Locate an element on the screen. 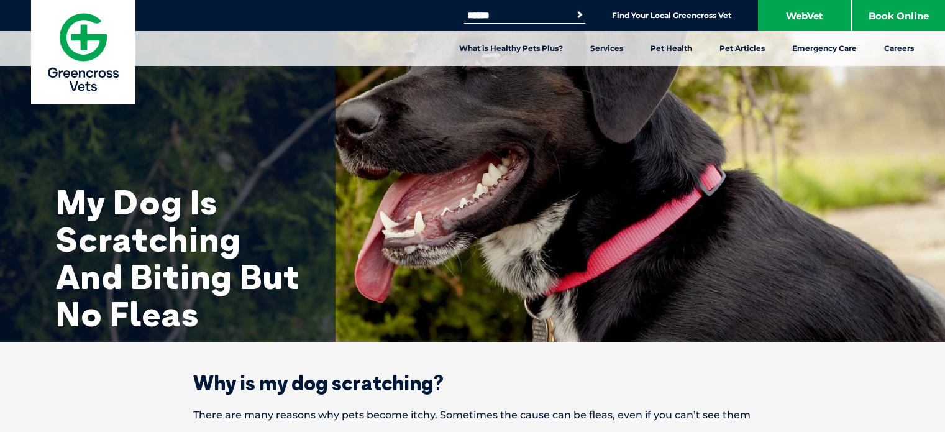 Image resolution: width=945 pixels, height=432 pixels. a: Pet Health is located at coordinates (671, 48).